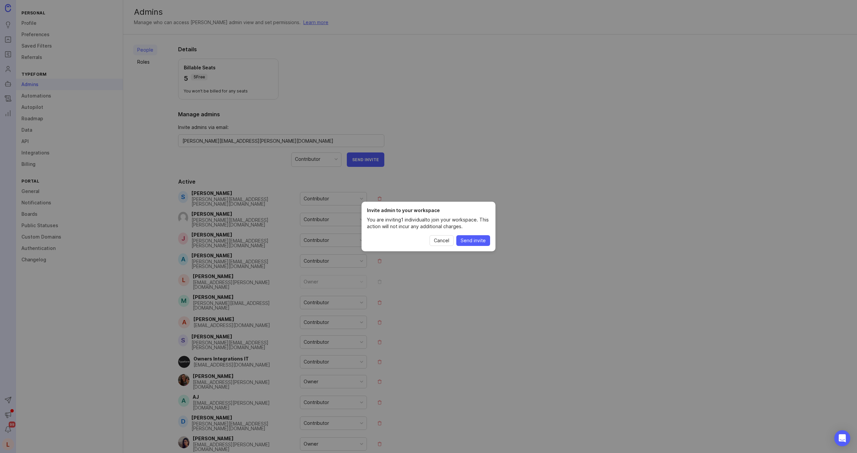 The width and height of the screenshot is (857, 453). What do you see at coordinates (429, 210) in the screenshot?
I see `h1: Invite admin to your workspace` at bounding box center [429, 210].